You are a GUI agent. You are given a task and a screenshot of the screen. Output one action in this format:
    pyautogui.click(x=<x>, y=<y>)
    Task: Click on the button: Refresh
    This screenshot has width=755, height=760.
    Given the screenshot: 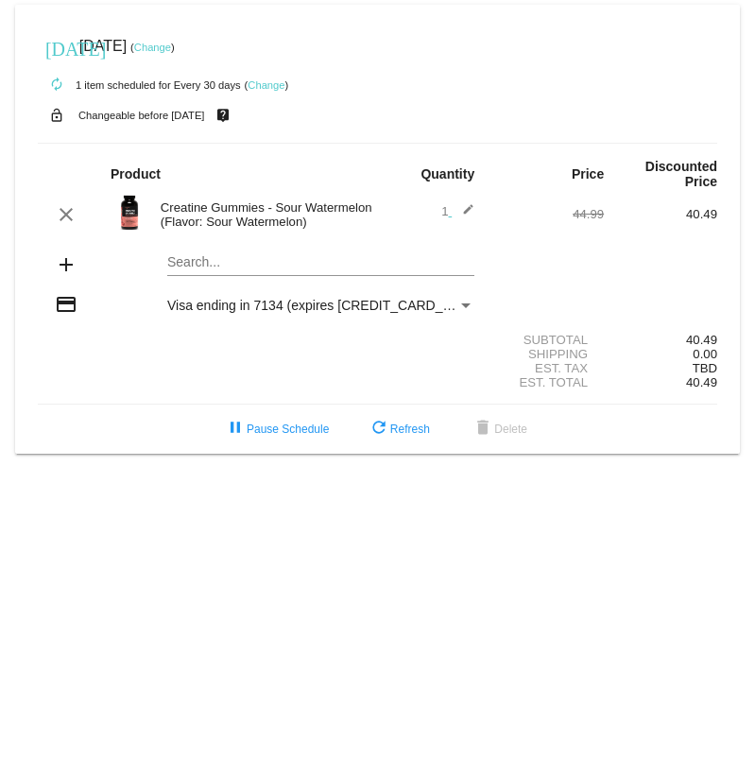 What is the action you would take?
    pyautogui.click(x=399, y=429)
    